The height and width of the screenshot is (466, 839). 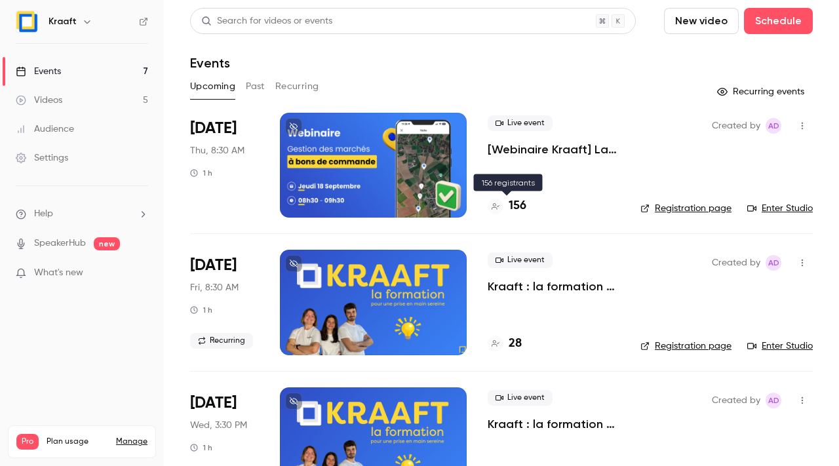 What do you see at coordinates (224, 302) in the screenshot?
I see `div: Sep 19 Fri, 8:30 AM (Europe/Paris)` at bounding box center [224, 302].